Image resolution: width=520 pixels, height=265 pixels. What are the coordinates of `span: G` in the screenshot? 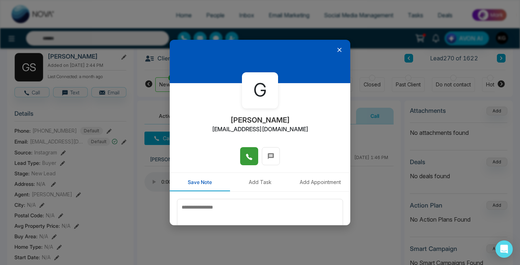 It's located at (260, 90).